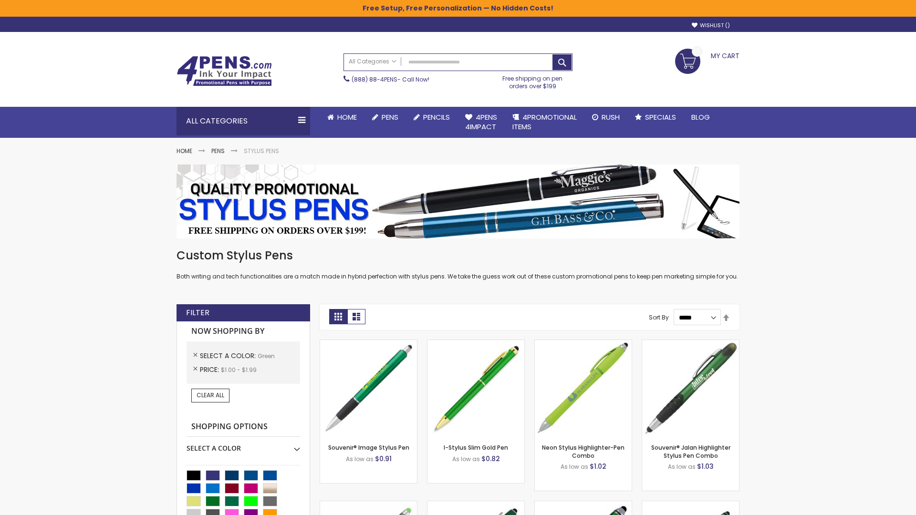  Describe the element at coordinates (606, 117) in the screenshot. I see `a: Rush` at that location.